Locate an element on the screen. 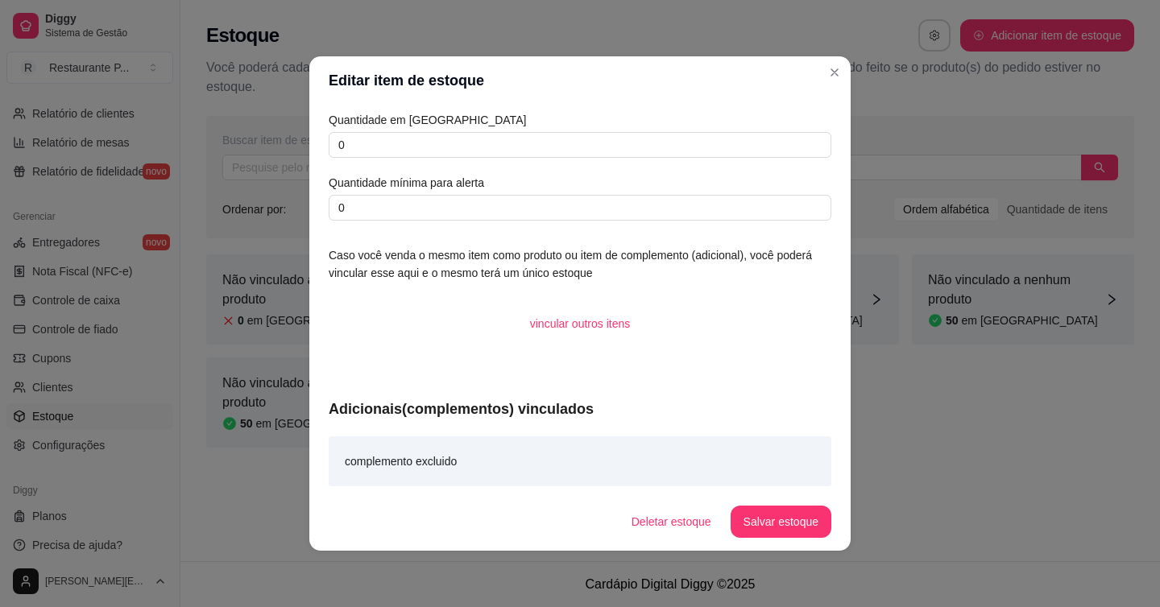  article: Quantidade mínima para alerta is located at coordinates (580, 183).